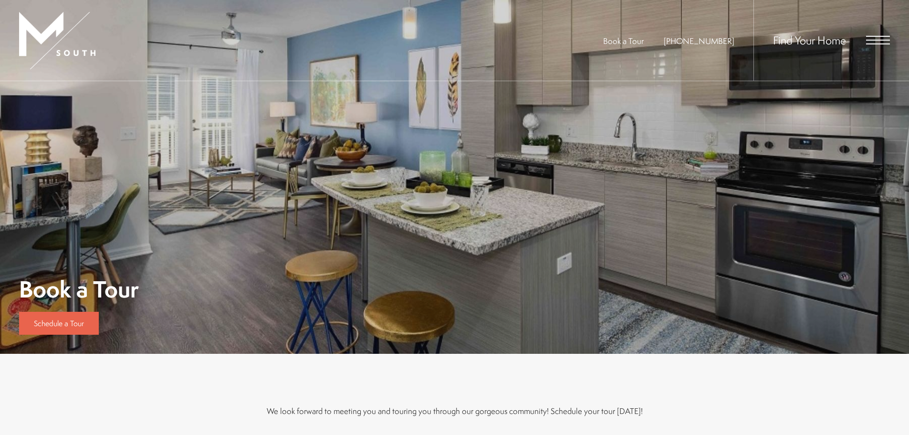 Image resolution: width=909 pixels, height=435 pixels. Describe the element at coordinates (57, 41) in the screenshot. I see `img: MSouth` at that location.